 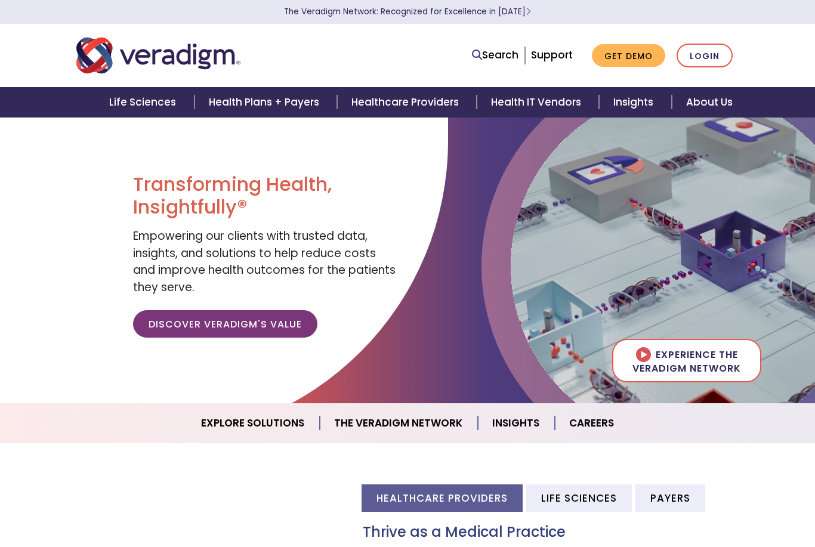 I want to click on a: Health Plans + Payers, so click(x=266, y=102).